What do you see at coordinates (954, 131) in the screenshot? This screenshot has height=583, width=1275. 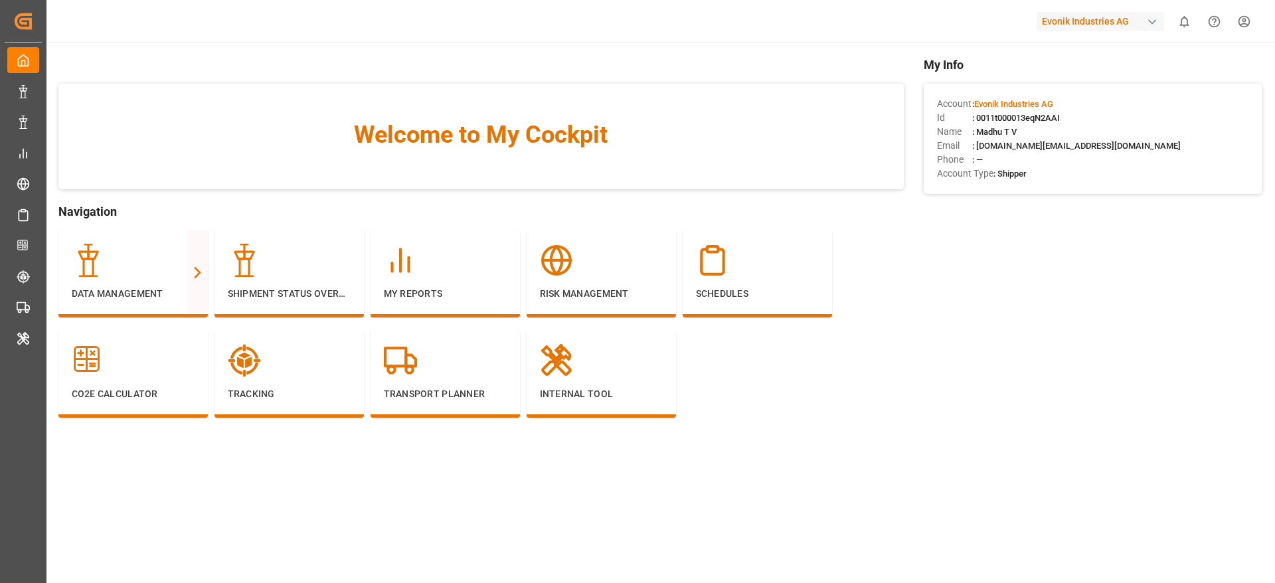 I see `span: Name` at bounding box center [954, 131].